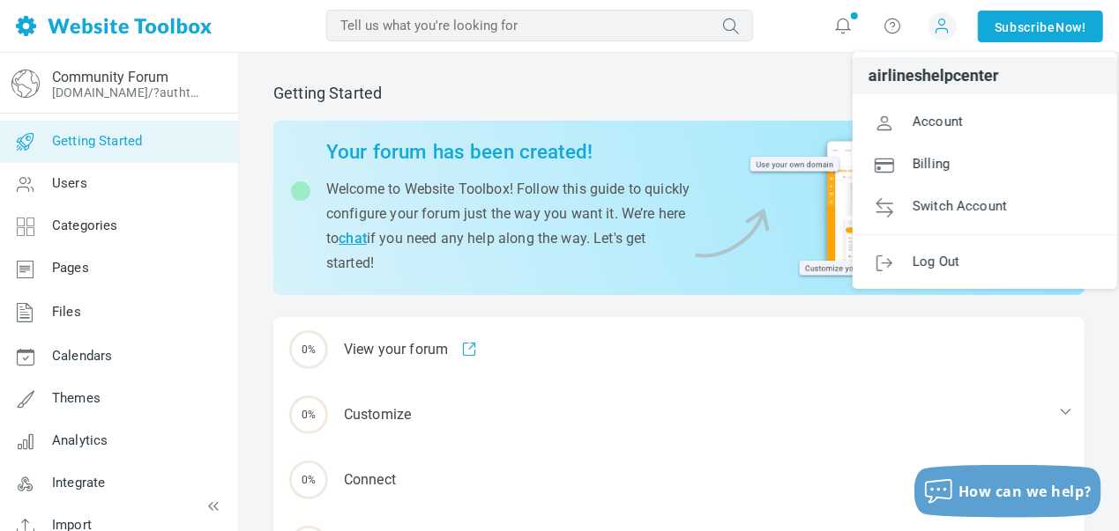  What do you see at coordinates (71, 268) in the screenshot?
I see `span: Pages` at bounding box center [71, 268].